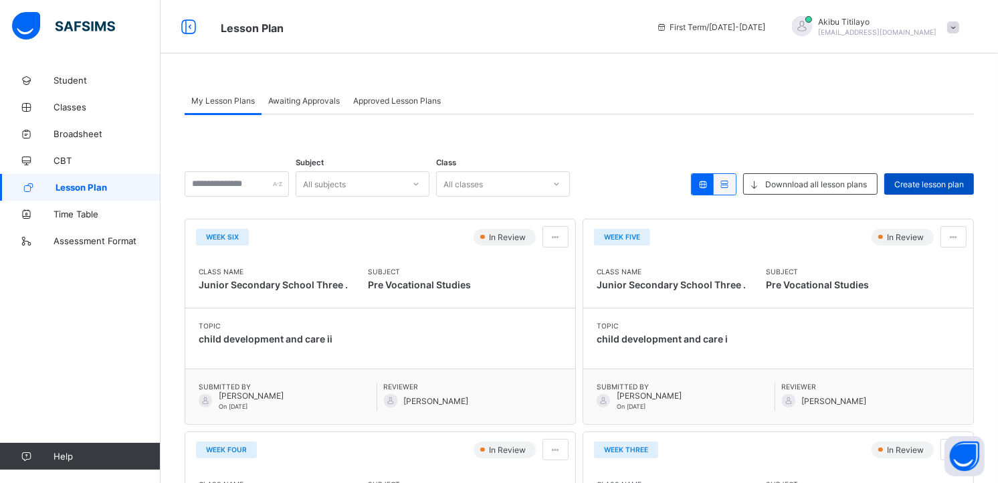 This screenshot has height=483, width=998. What do you see at coordinates (662, 339) in the screenshot?
I see `span: child development and care i` at bounding box center [662, 339].